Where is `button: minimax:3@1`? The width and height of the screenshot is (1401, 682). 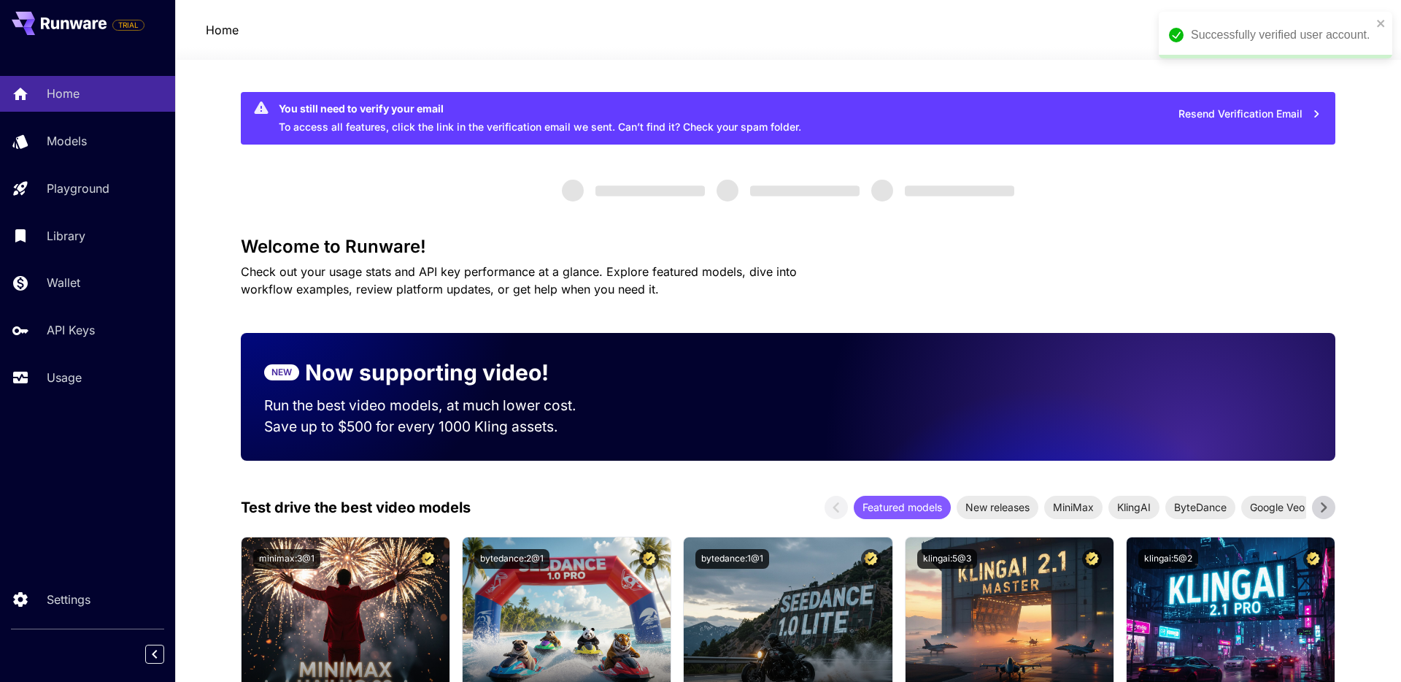 button: minimax:3@1 is located at coordinates (287, 558).